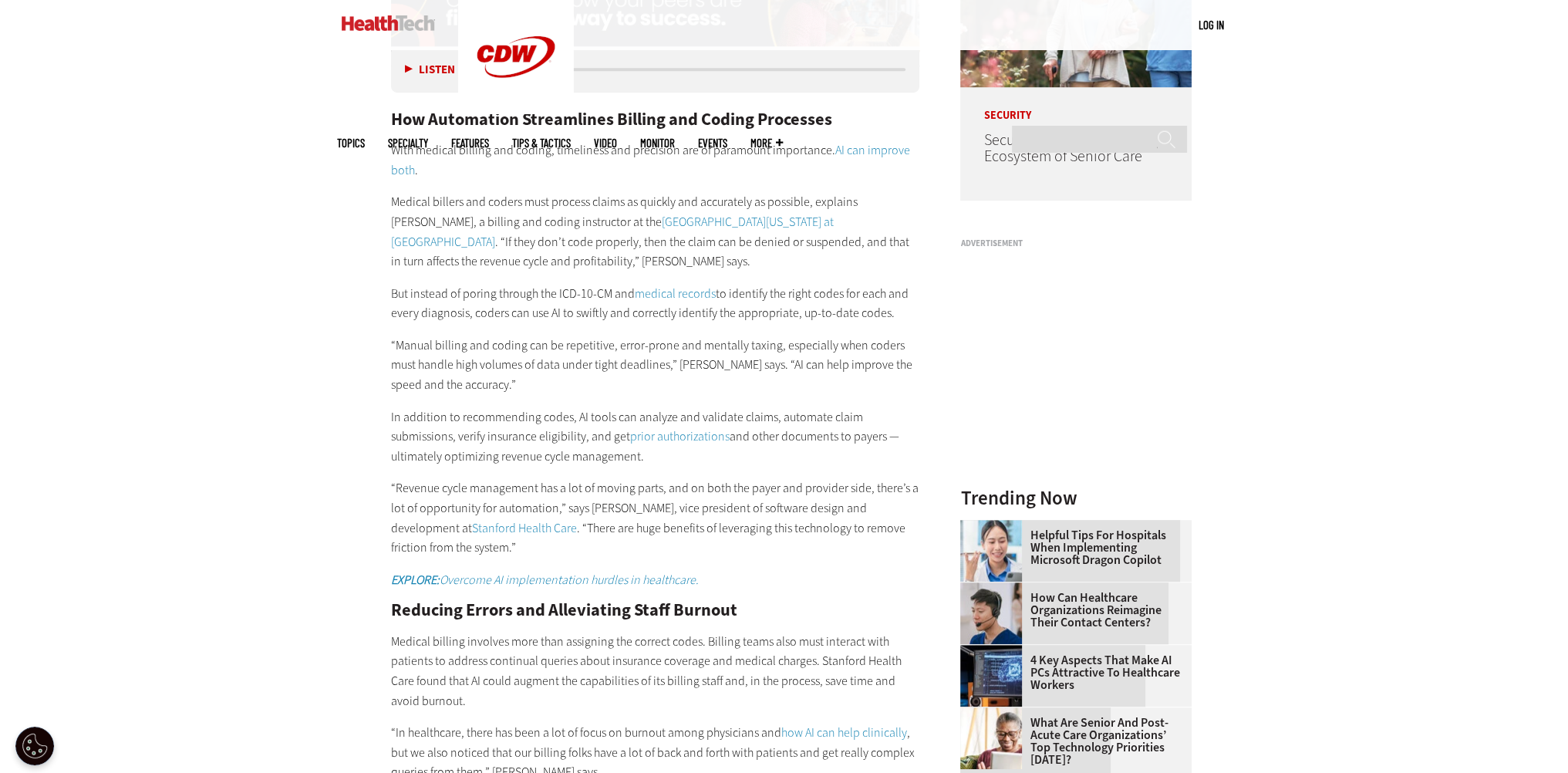 Image resolution: width=1568 pixels, height=773 pixels. What do you see at coordinates (657, 143) in the screenshot?
I see `a: MonITor` at bounding box center [657, 143].